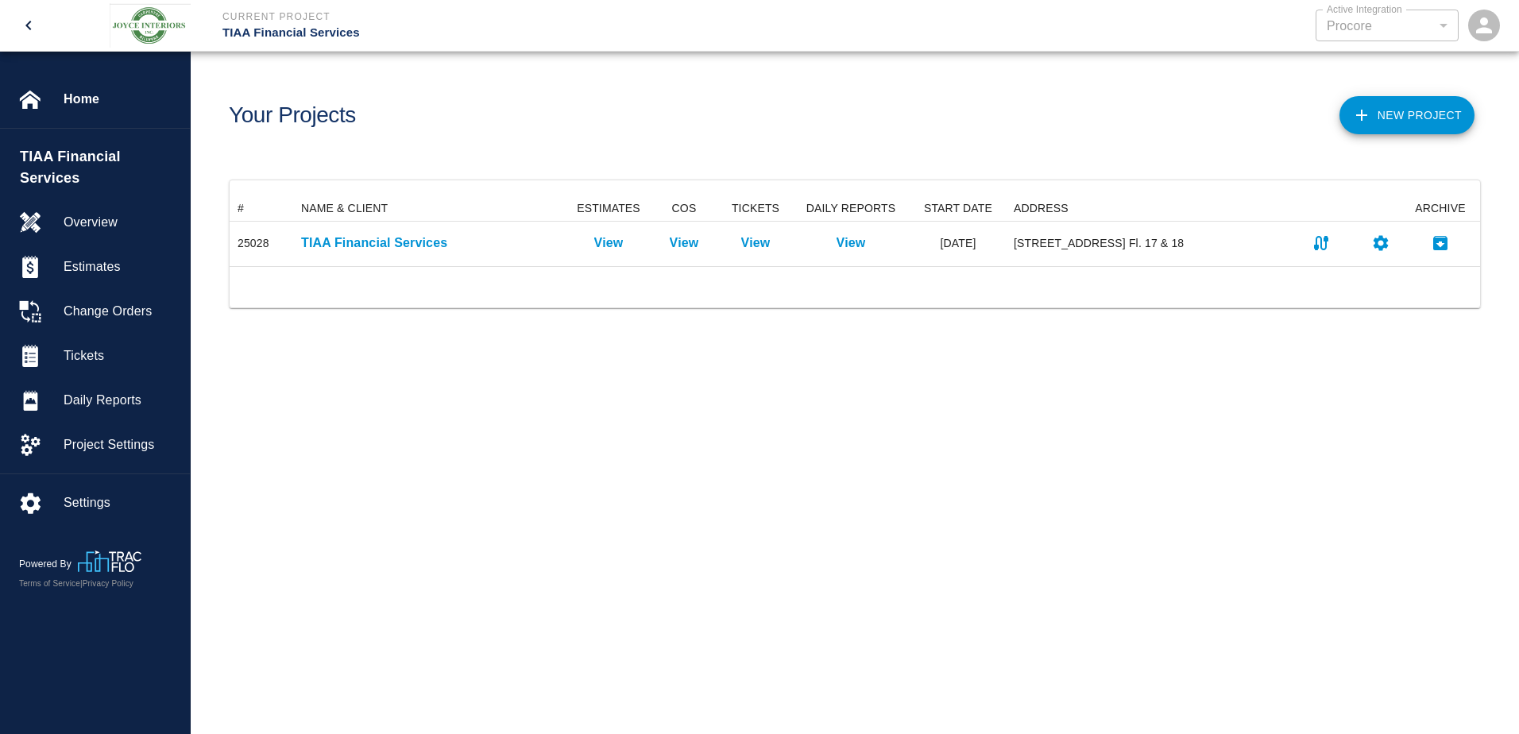 The height and width of the screenshot is (734, 1519). What do you see at coordinates (431, 243) in the screenshot?
I see `a: TIAA Financial Services` at bounding box center [431, 243].